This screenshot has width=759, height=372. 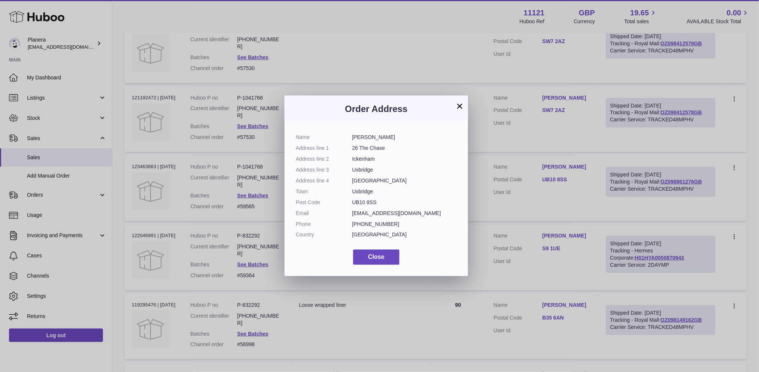 I want to click on dt: Address line 2, so click(x=324, y=159).